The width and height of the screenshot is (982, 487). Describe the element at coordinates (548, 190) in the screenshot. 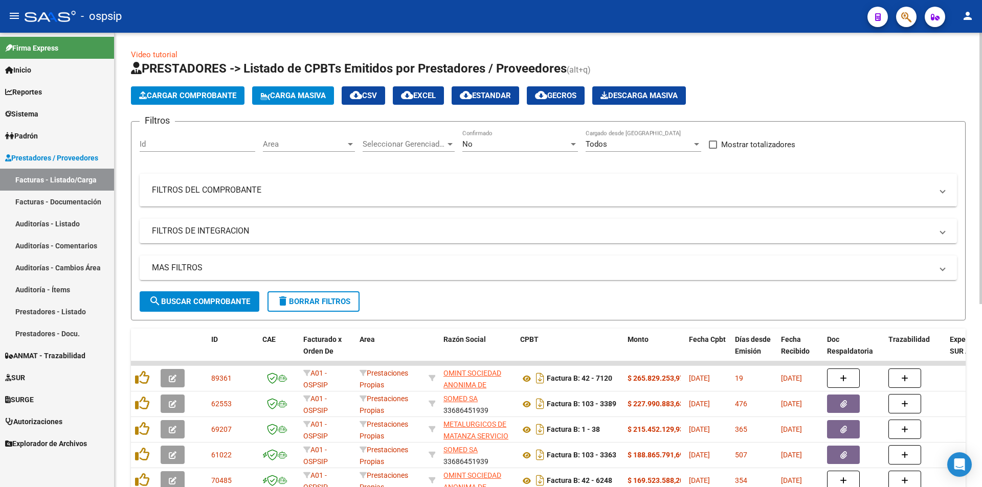

I see `mat-expansion-panel-header: FILTROS DEL COMPROBANTE` at that location.